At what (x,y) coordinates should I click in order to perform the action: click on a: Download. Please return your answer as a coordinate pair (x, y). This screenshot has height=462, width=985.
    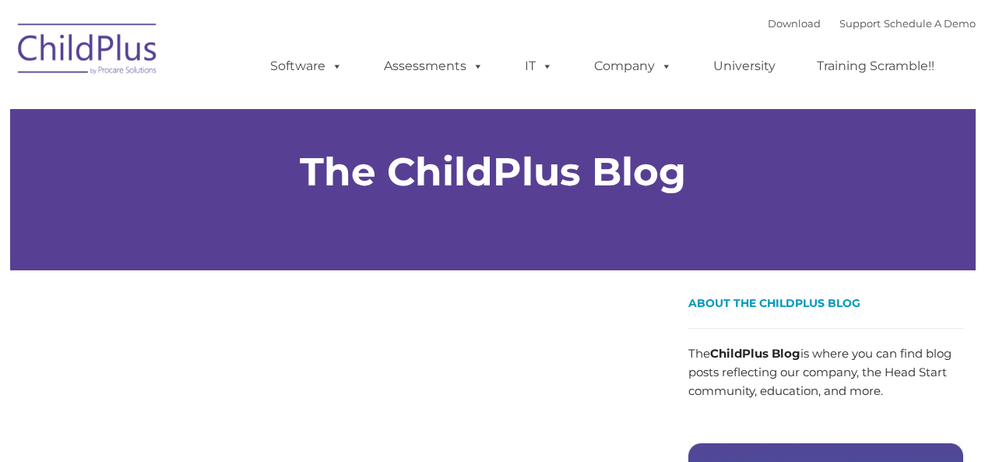
    Looking at the image, I should click on (794, 23).